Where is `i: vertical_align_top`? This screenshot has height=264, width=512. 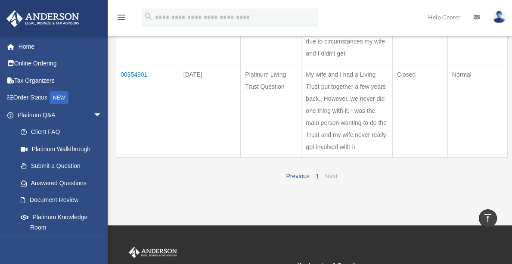
i: vertical_align_top is located at coordinates (488, 218).